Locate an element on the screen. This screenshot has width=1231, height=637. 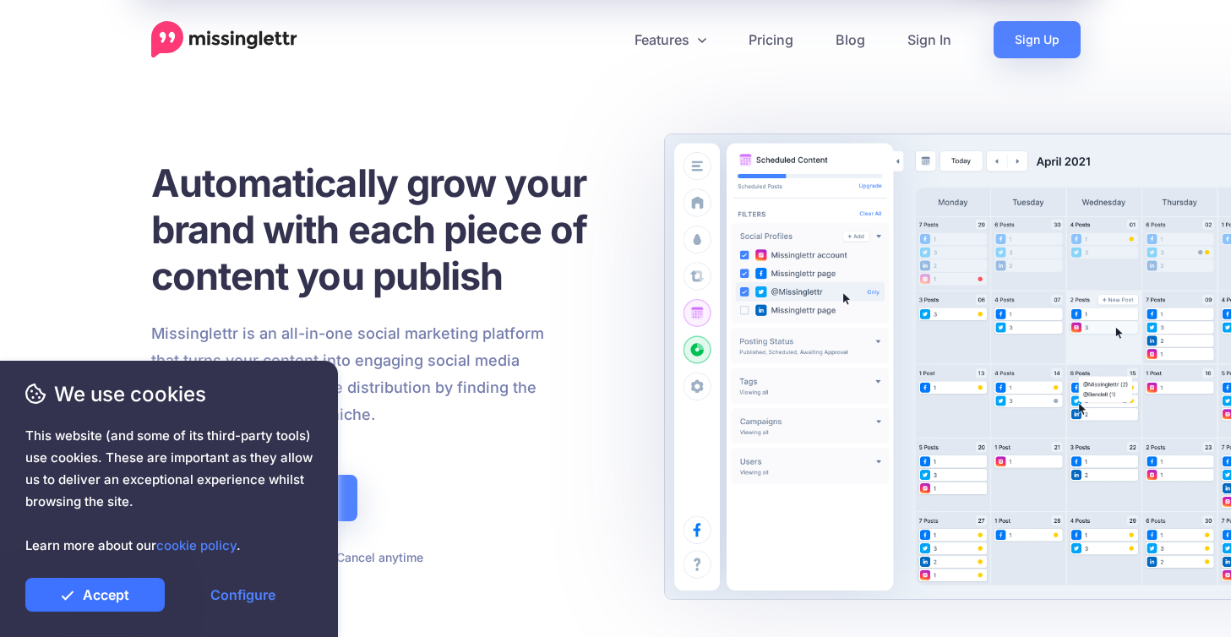
a: Blog is located at coordinates (850, 40).